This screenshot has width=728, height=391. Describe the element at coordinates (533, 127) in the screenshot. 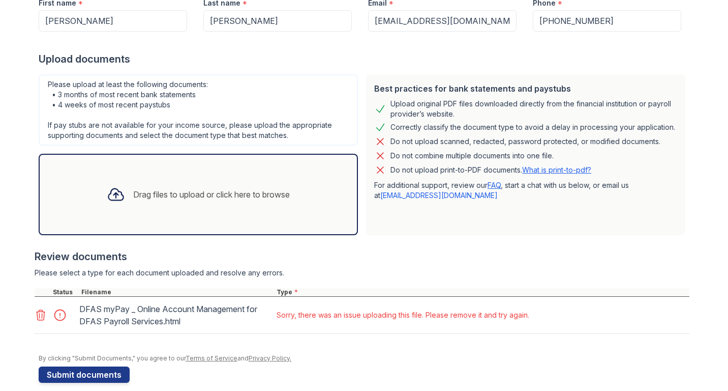

I see `div: Correctly classify the document type to avoid a delay in processing your application.` at that location.